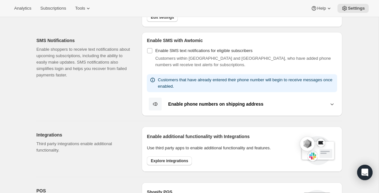  Describe the element at coordinates (321, 8) in the screenshot. I see `span: Help` at that location.